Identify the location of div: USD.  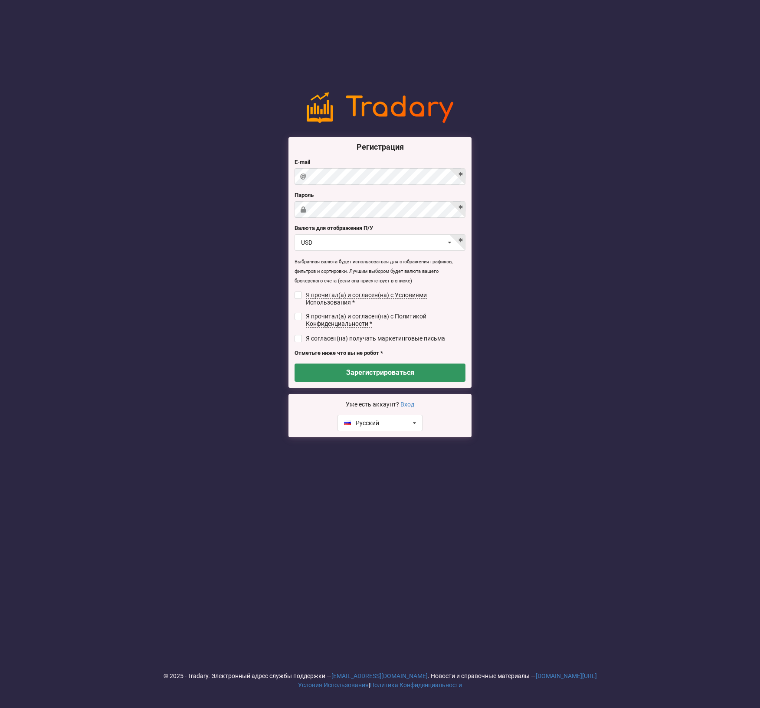
(307, 242).